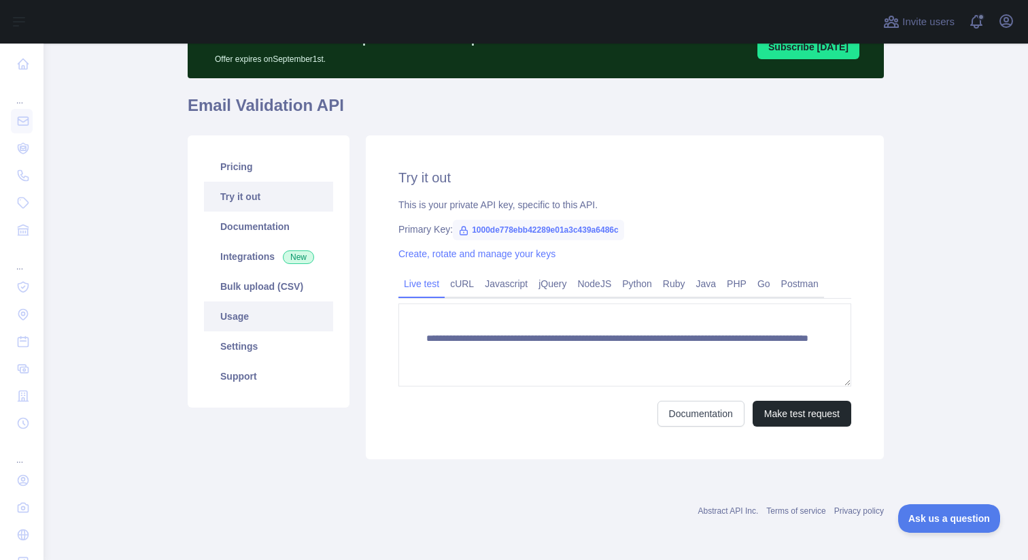 This screenshot has height=560, width=1028. What do you see at coordinates (919, 22) in the screenshot?
I see `button: Invite users` at bounding box center [919, 22].